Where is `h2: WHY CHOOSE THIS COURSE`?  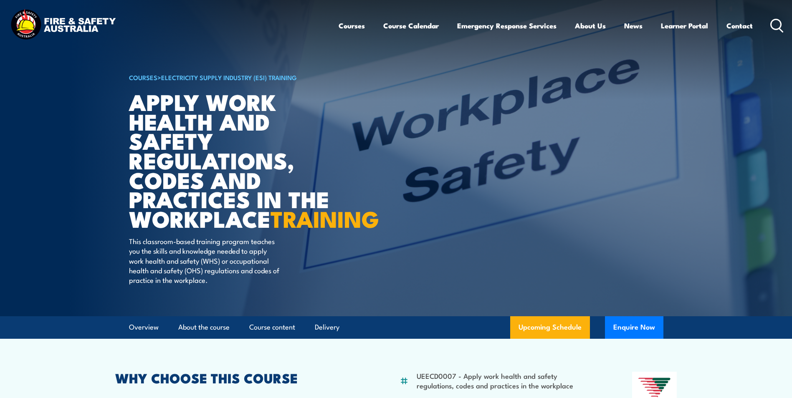
h2: WHY CHOOSE THIS COURSE is located at coordinates (237, 378).